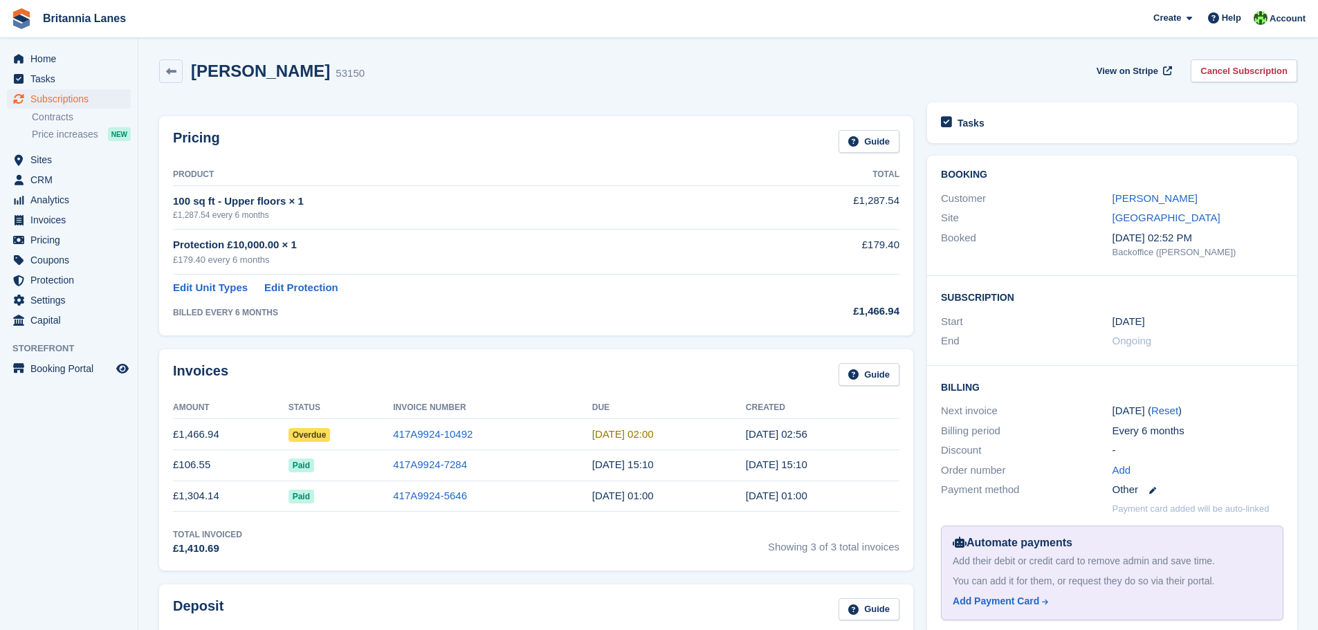 This screenshot has height=630, width=1318. Describe the element at coordinates (1197, 490) in the screenshot. I see `div: Other` at that location.